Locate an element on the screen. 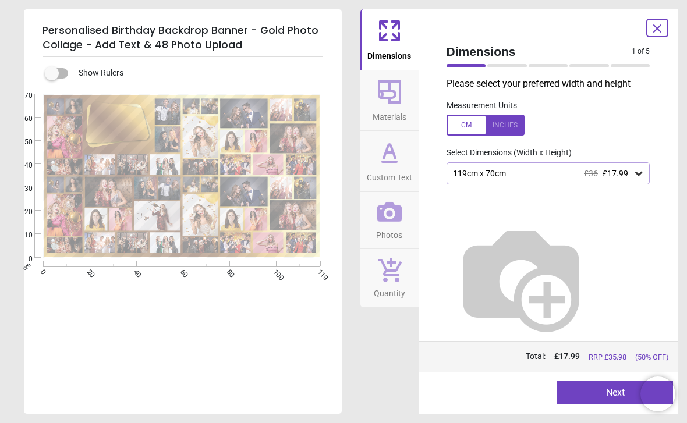 This screenshot has height=423, width=687. span: 17.99 is located at coordinates (569, 356).